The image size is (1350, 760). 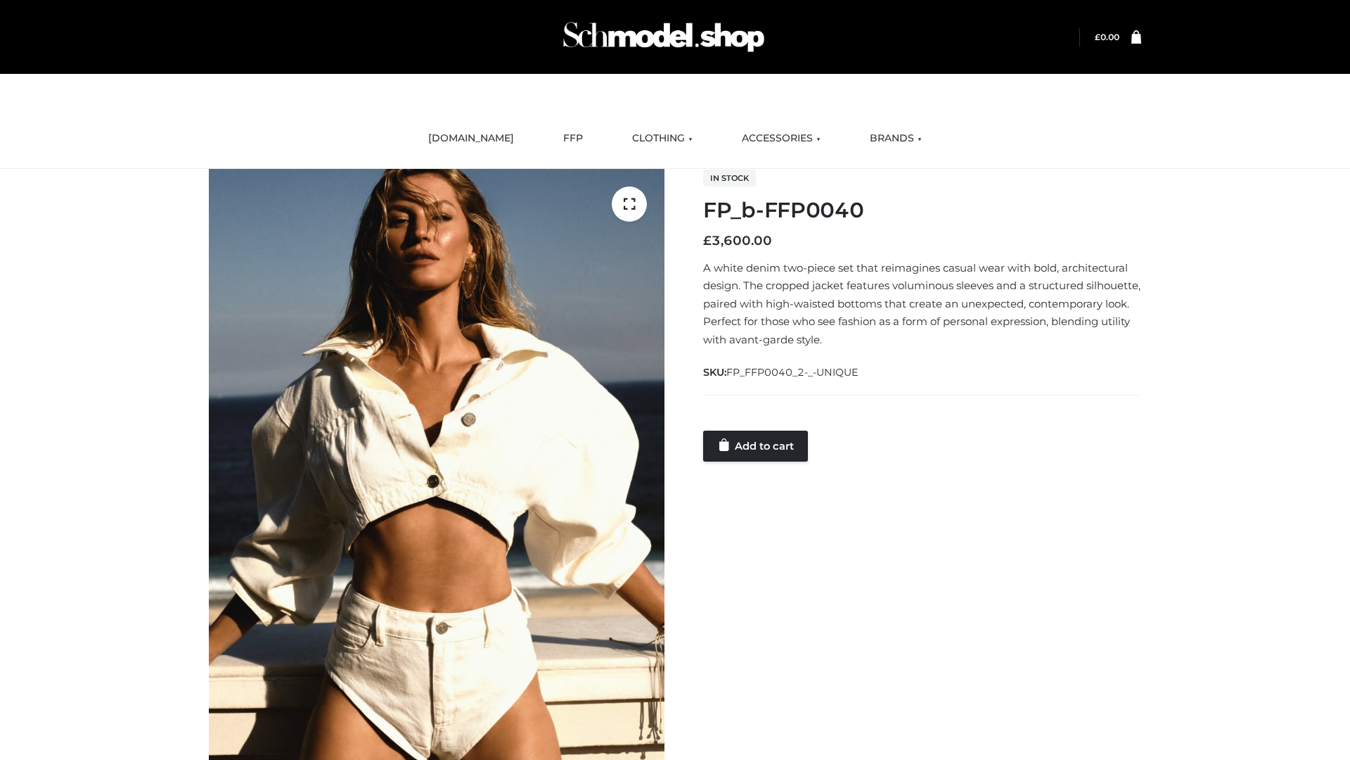 What do you see at coordinates (781, 139) in the screenshot?
I see `a: ACCESSORIES` at bounding box center [781, 139].